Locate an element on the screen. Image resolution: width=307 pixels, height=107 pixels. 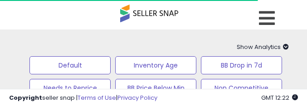
div: seller snap | | is located at coordinates (83, 98).